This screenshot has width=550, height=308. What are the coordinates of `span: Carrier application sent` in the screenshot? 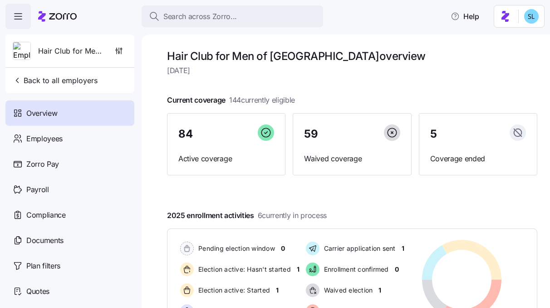 It's located at (359, 248).